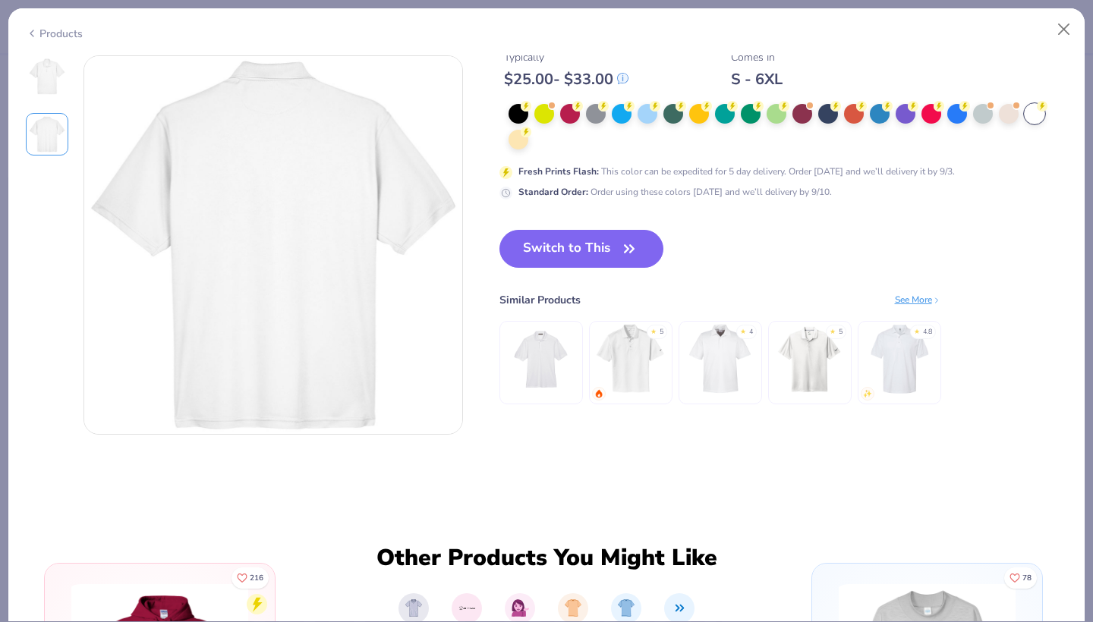 Image resolution: width=1093 pixels, height=622 pixels. Describe the element at coordinates (540, 300) in the screenshot. I see `div: Similar Products` at that location.